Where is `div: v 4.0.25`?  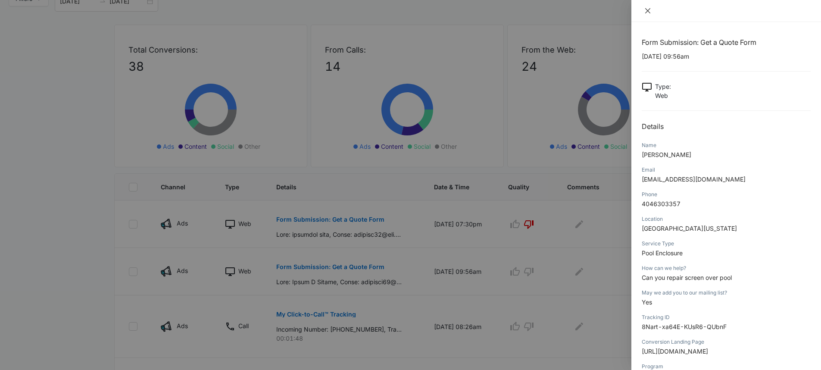
div: v 4.0.25 is located at coordinates (33, 17).